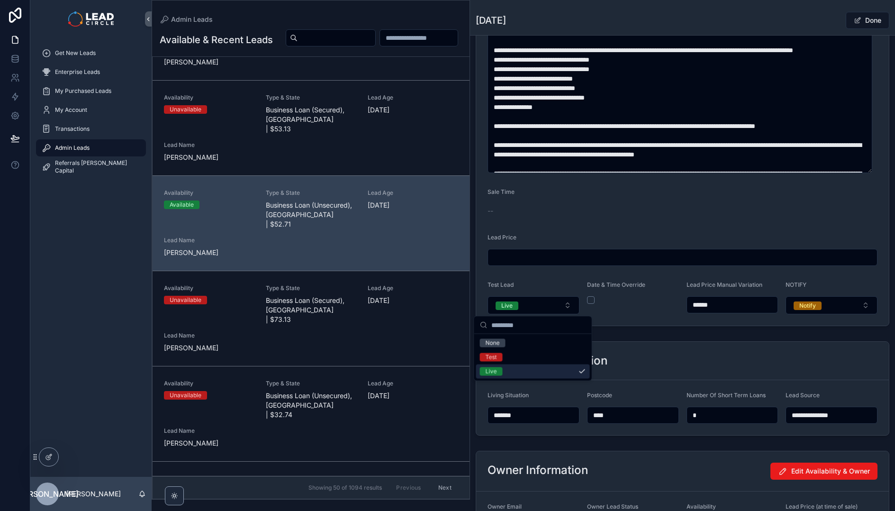 The image size is (895, 511). Describe the element at coordinates (491, 357) in the screenshot. I see `div: Test` at that location.